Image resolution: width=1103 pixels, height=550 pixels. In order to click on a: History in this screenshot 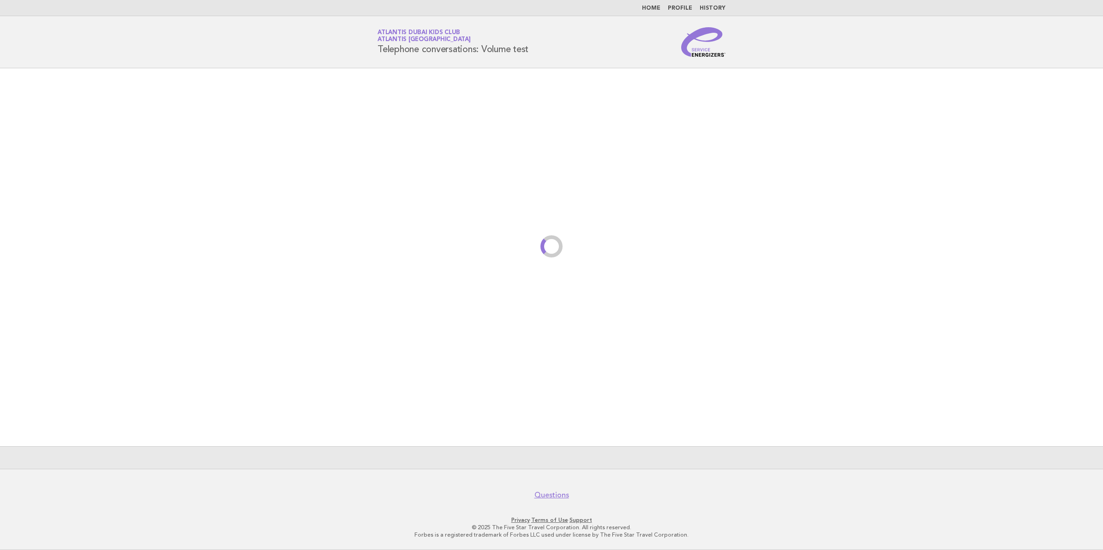, I will do `click(713, 8)`.